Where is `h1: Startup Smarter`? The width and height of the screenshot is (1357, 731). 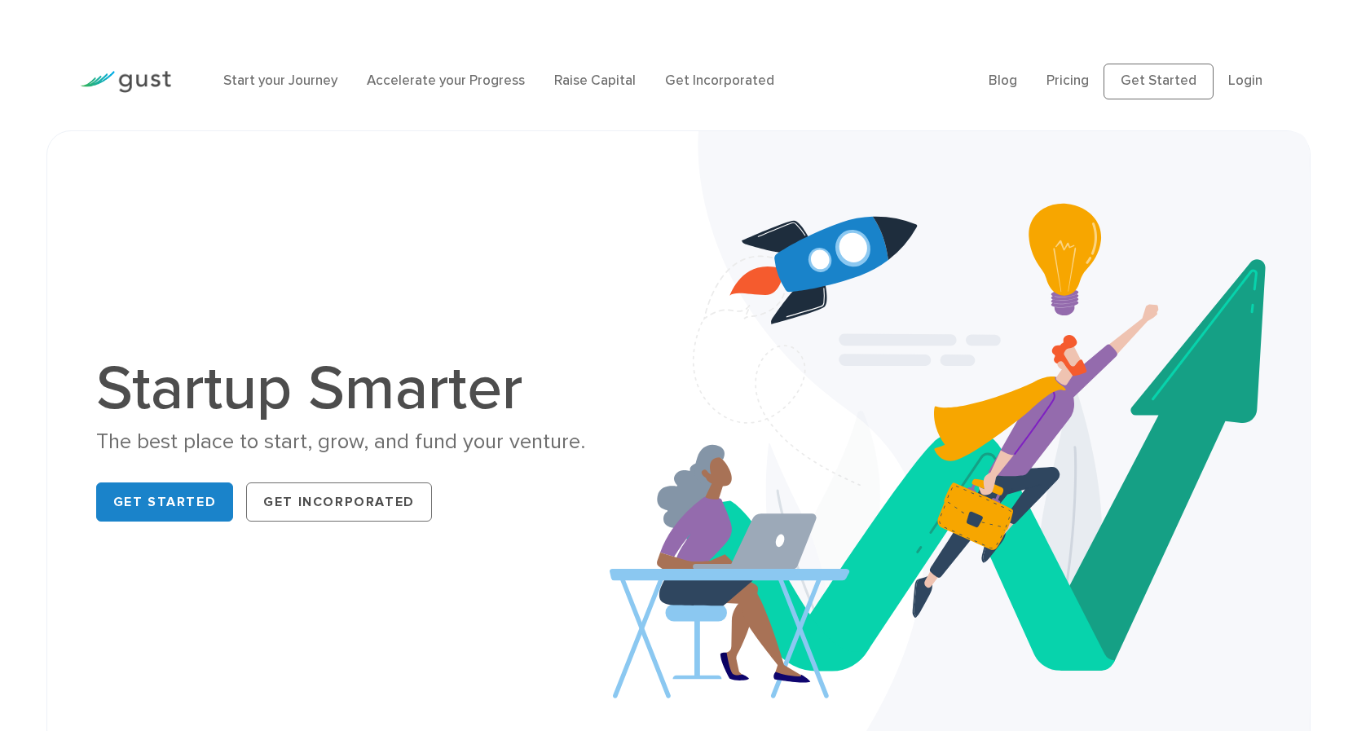
h1: Startup Smarter is located at coordinates (377, 389).